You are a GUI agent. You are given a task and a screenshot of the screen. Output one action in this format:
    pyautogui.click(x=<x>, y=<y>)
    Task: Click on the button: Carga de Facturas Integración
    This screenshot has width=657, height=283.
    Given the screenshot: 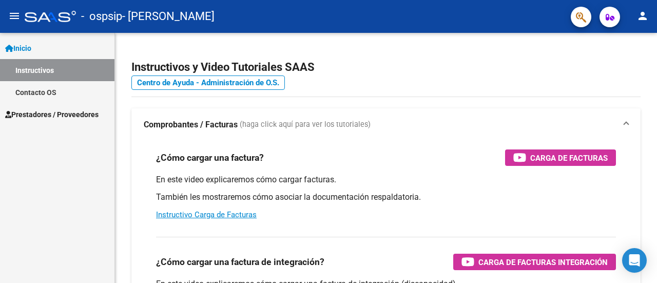 What is the action you would take?
    pyautogui.click(x=534, y=262)
    